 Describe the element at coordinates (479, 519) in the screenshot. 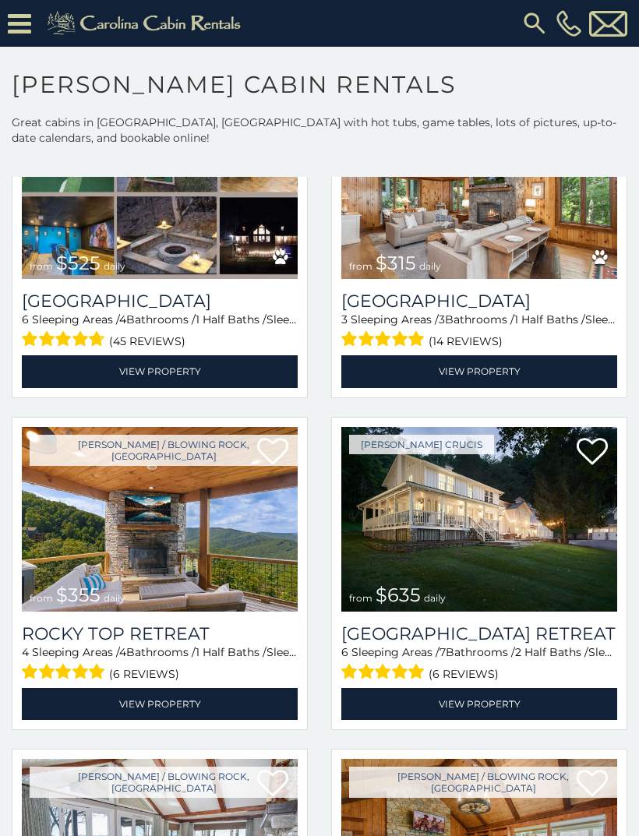

I see `img: Valley Farmhouse Retreat` at that location.